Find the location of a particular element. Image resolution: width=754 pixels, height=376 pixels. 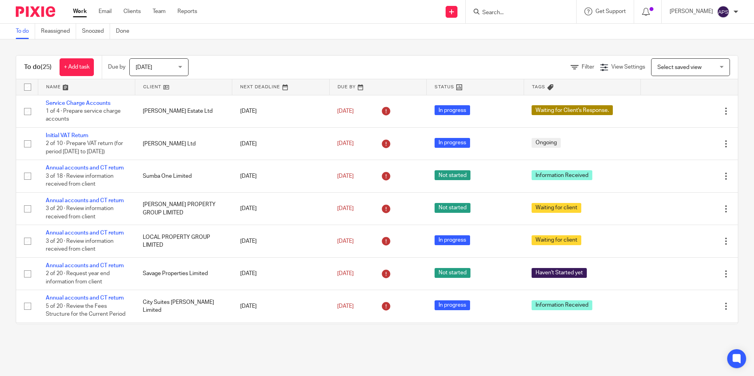

a: Team is located at coordinates (159, 11).